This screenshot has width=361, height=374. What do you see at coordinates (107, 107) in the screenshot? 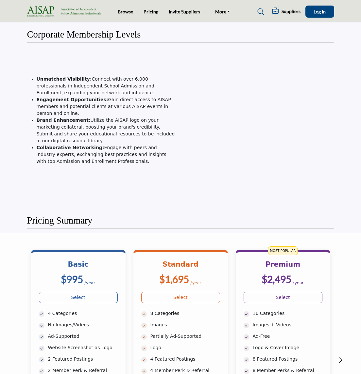
I see `li: Gain direct access to AISAP members and potential clients at various AISAP events in person and o...` at bounding box center [107, 107].